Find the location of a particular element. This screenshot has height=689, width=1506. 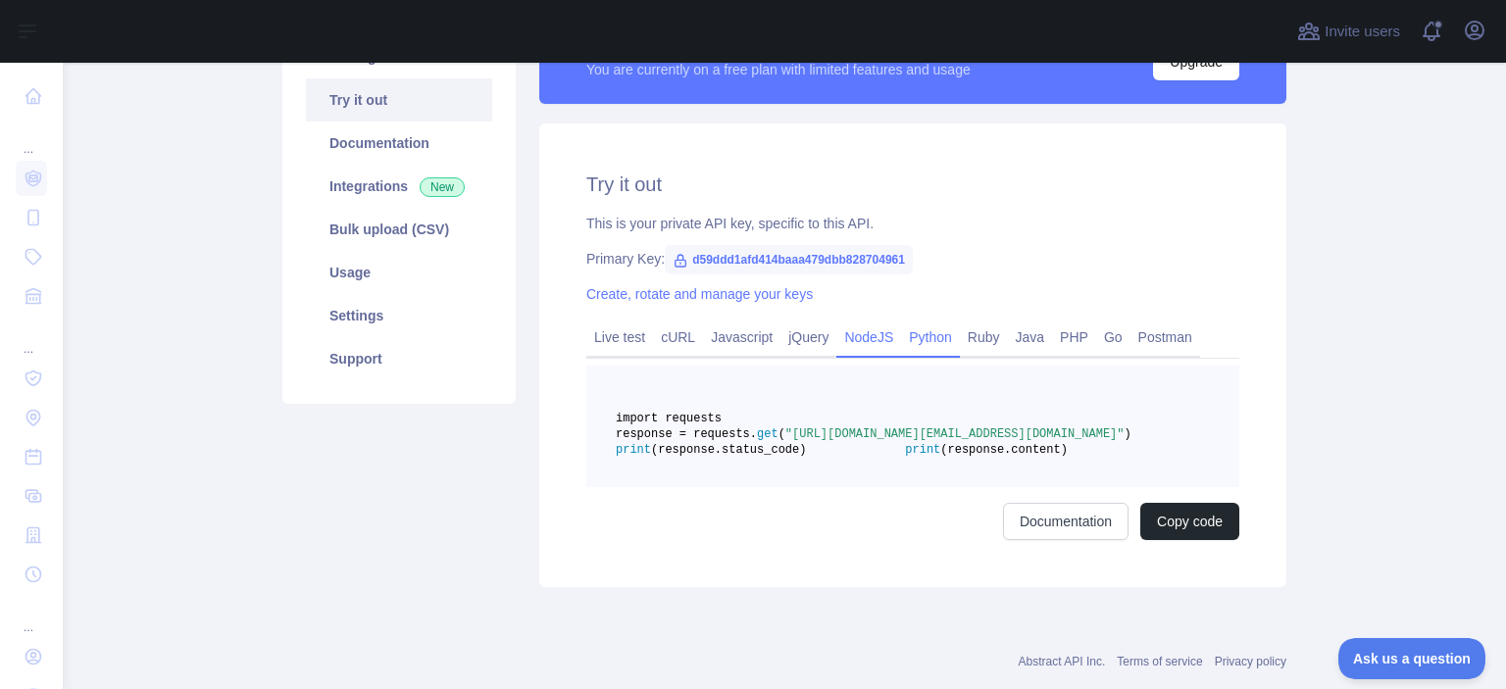

span: Invite users is located at coordinates (1362, 31).